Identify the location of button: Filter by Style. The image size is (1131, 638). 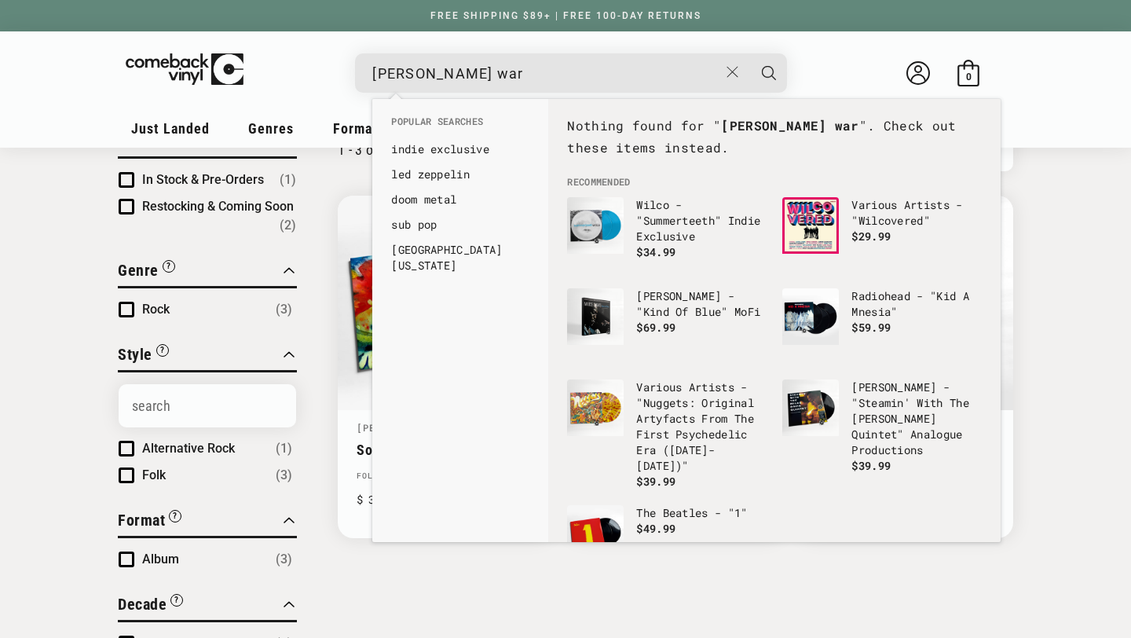
(143, 356).